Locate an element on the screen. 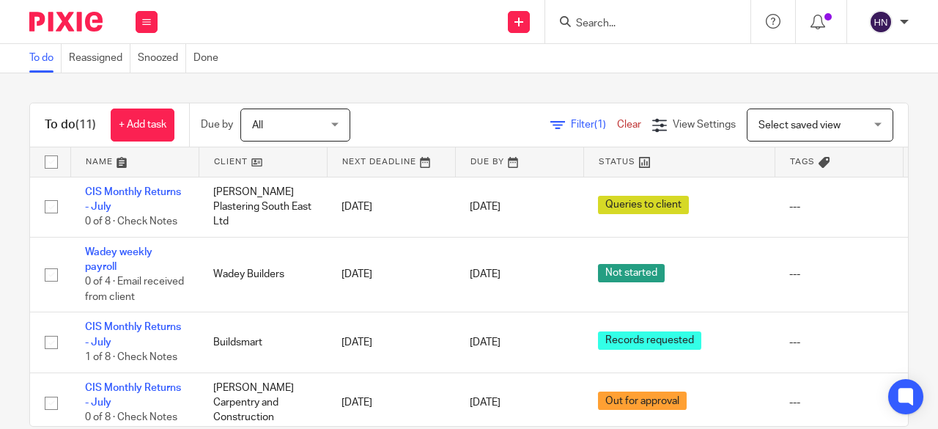 The height and width of the screenshot is (429, 938). h1: To do is located at coordinates (70, 125).